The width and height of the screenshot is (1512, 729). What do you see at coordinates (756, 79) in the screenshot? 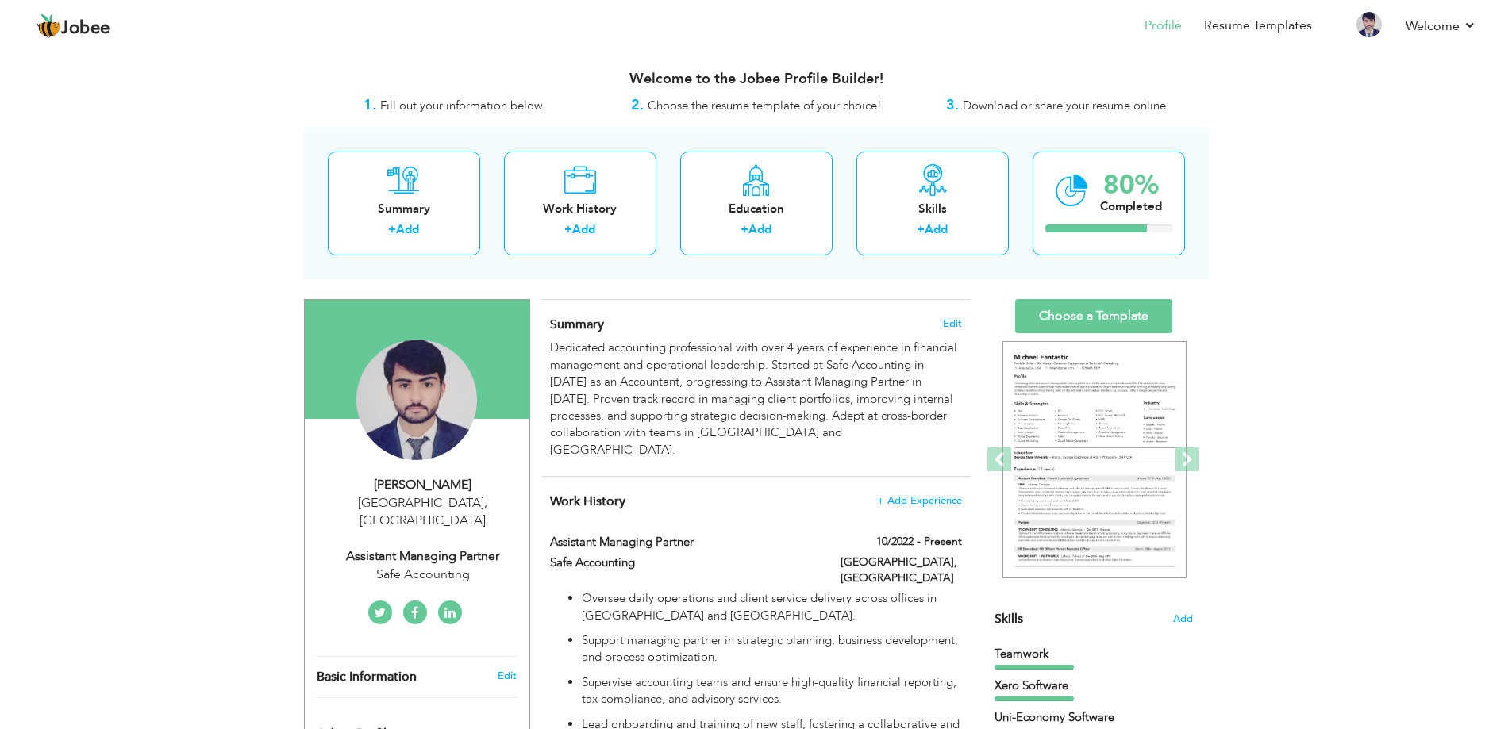
I see `h3: Welcome to the Jobee Profile Builder!` at bounding box center [756, 79].